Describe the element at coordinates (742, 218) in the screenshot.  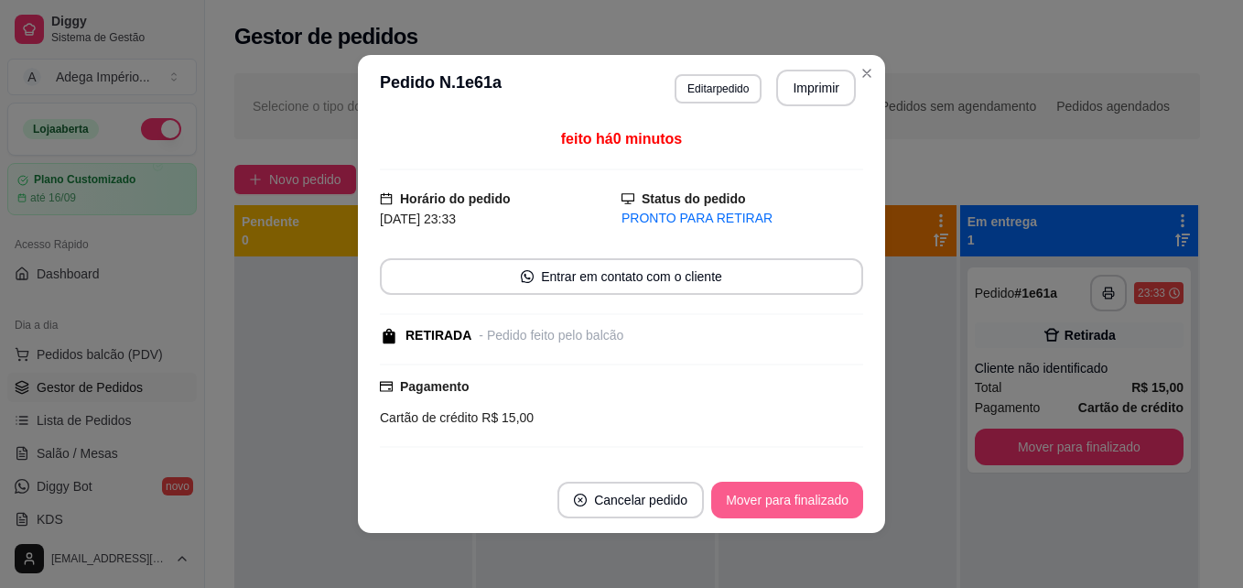
I see `div: PRONTO PARA RETIRAR` at that location.